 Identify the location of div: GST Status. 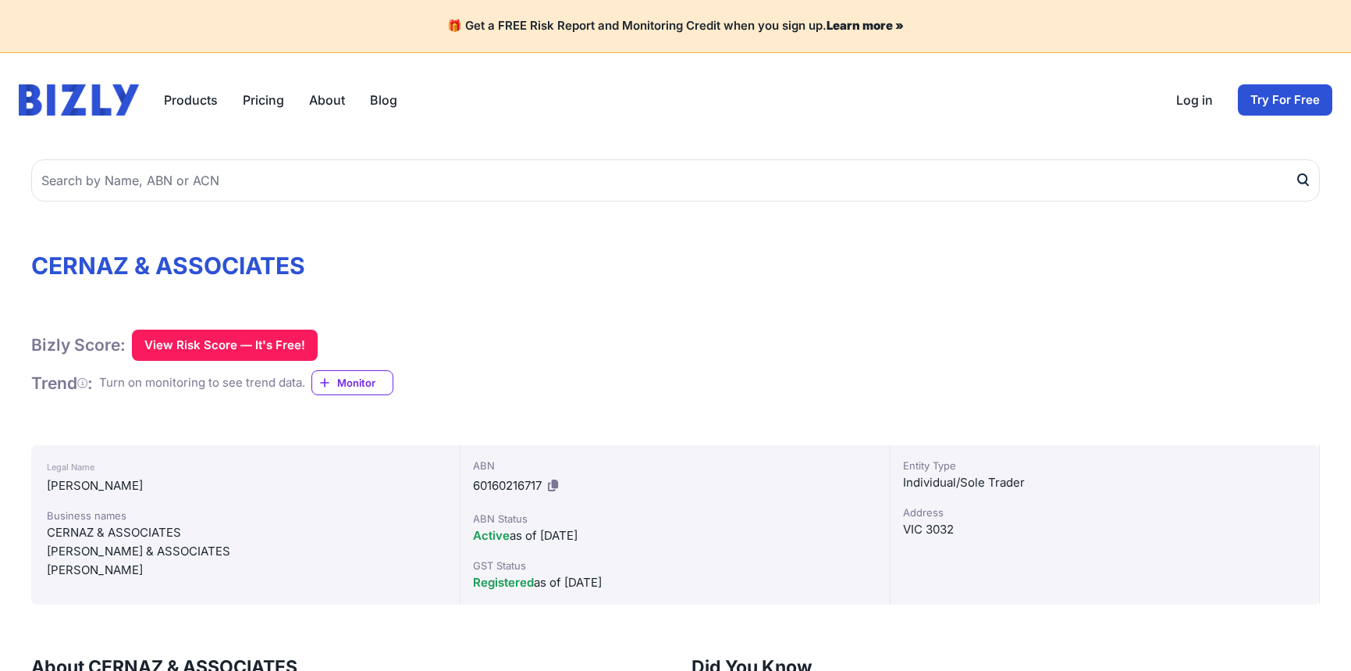
(674, 565).